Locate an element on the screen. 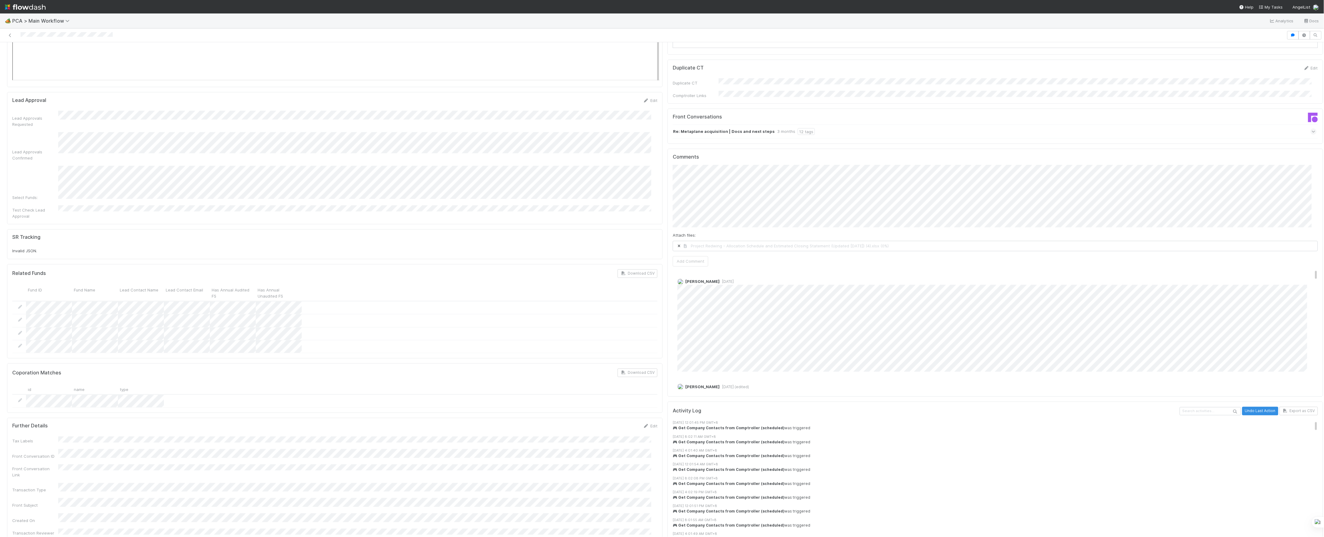 Image resolution: width=1324 pixels, height=537 pixels. h5: Further Details is located at coordinates (30, 426).